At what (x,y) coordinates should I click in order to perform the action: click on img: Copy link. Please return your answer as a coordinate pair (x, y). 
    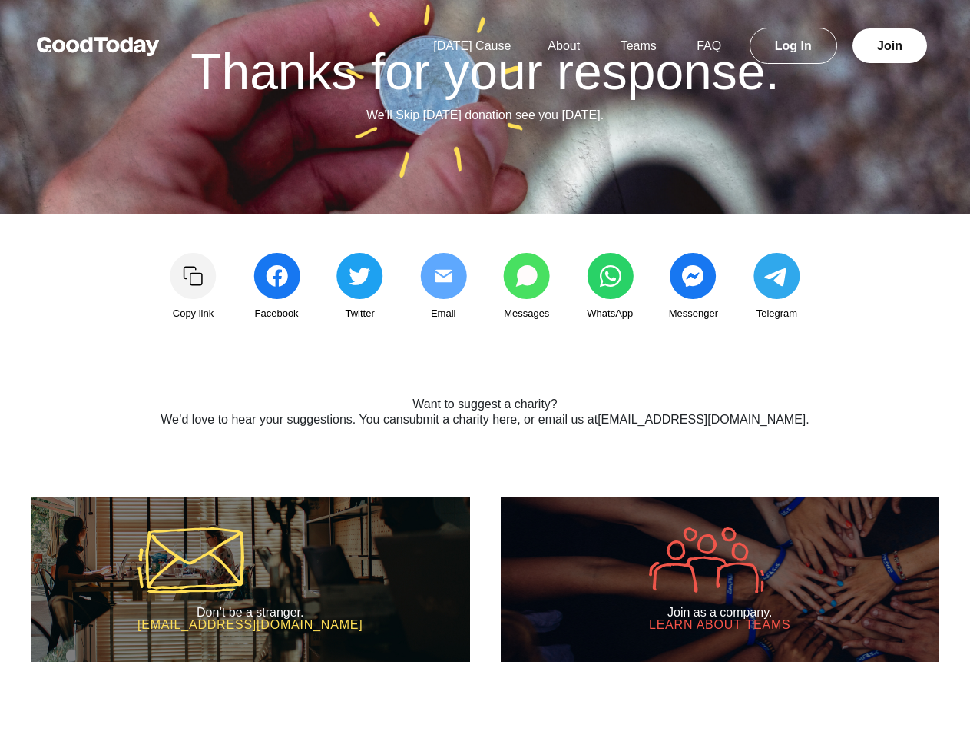
    Looking at the image, I should click on (193, 276).